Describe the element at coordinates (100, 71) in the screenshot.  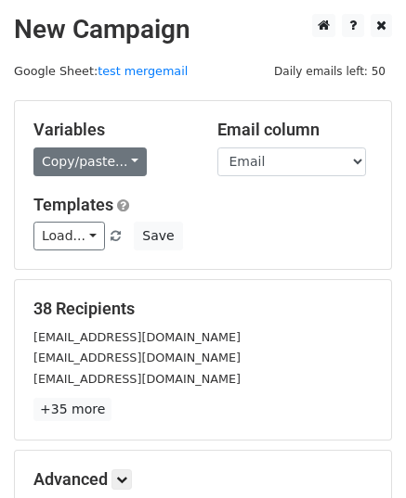
I see `small: Google Sheet:` at that location.